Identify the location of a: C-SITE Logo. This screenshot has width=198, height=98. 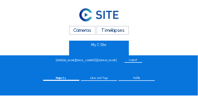
(99, 16).